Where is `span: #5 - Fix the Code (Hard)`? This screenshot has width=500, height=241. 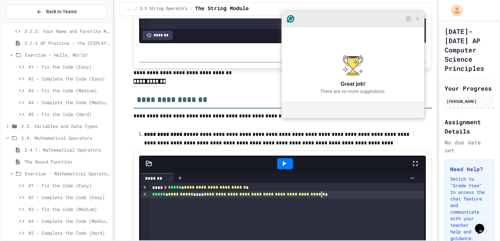 span: #5 - Fix the Code (Hard) is located at coordinates (69, 114).